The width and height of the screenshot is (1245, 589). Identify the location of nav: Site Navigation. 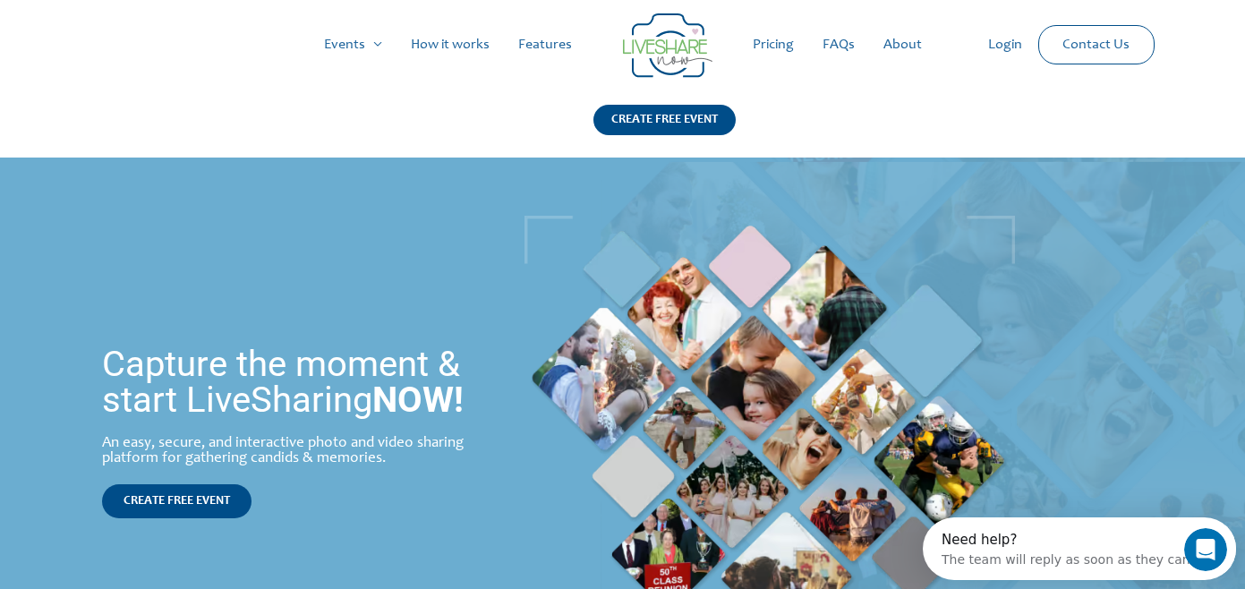
(622, 45).